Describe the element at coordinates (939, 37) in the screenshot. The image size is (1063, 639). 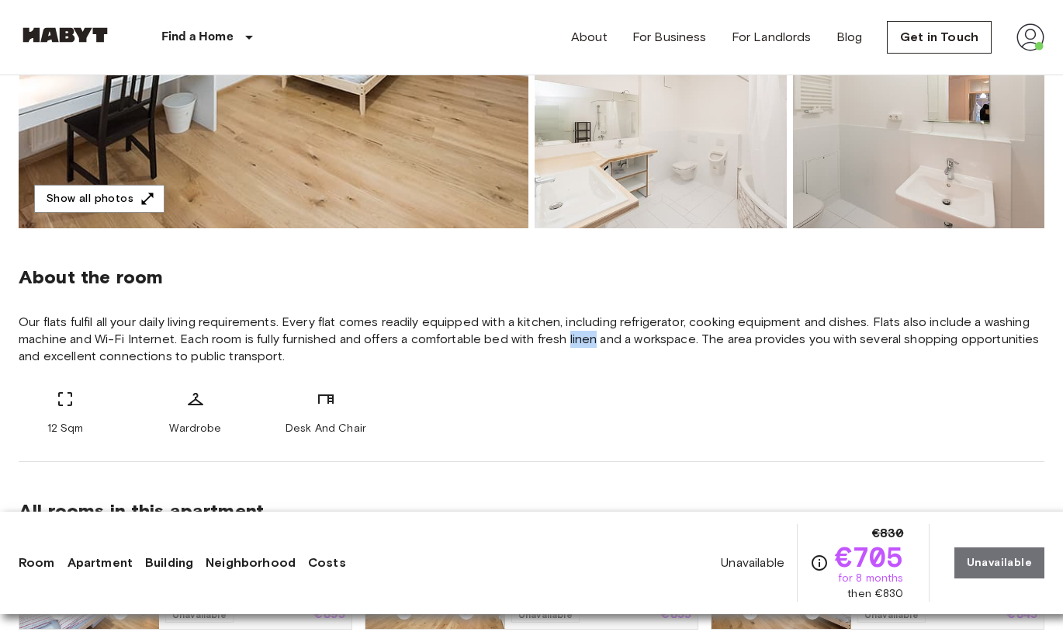
I see `a: Get in Touch` at that location.